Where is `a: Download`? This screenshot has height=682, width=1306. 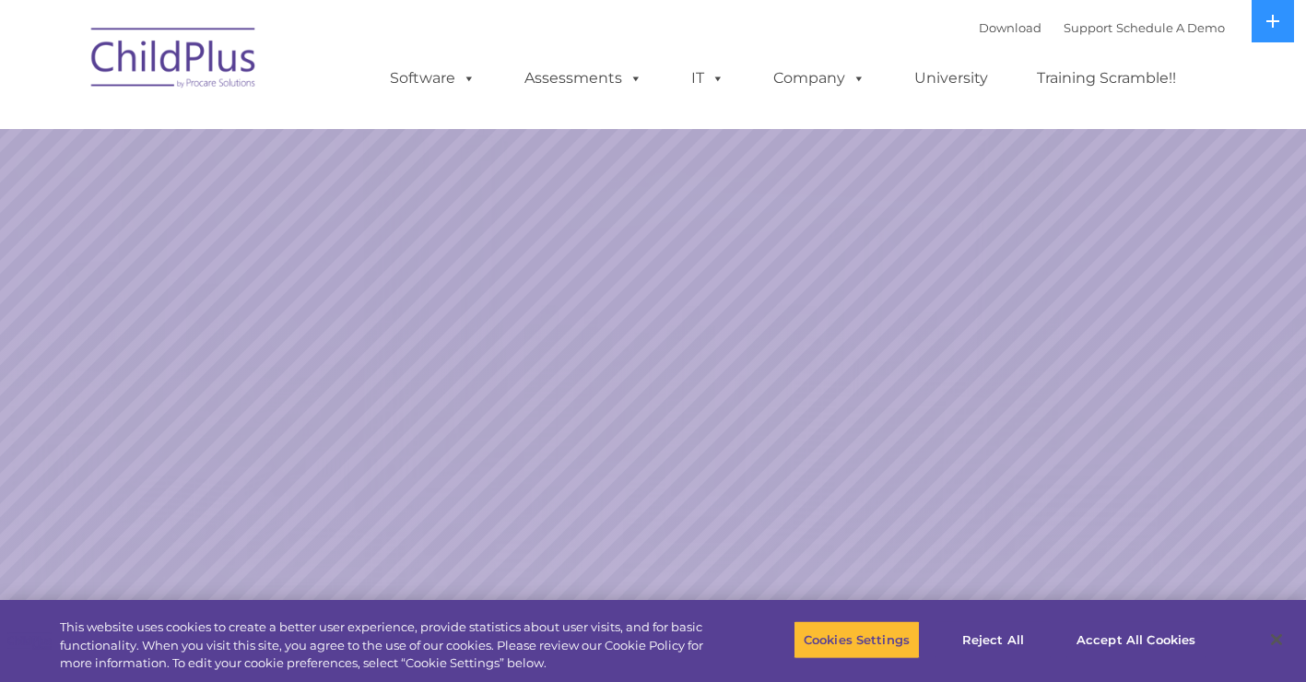
a: Download is located at coordinates (1010, 28).